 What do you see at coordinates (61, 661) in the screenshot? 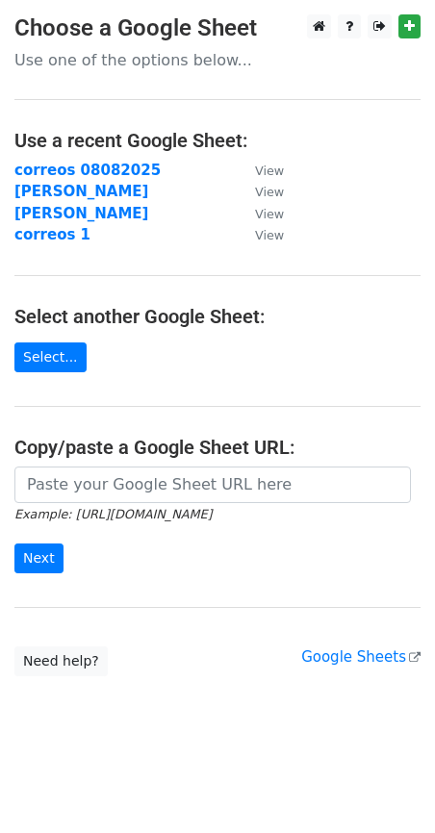
I see `a: Need help?` at bounding box center [61, 661].